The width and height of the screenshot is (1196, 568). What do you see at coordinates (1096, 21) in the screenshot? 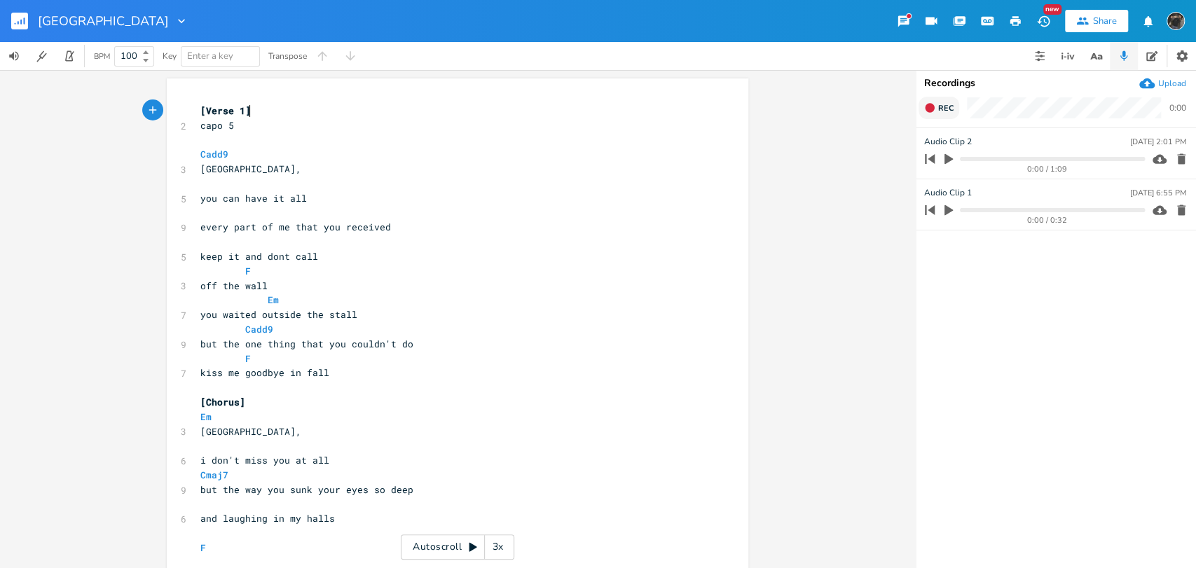
I see `button: Share` at bounding box center [1096, 21].